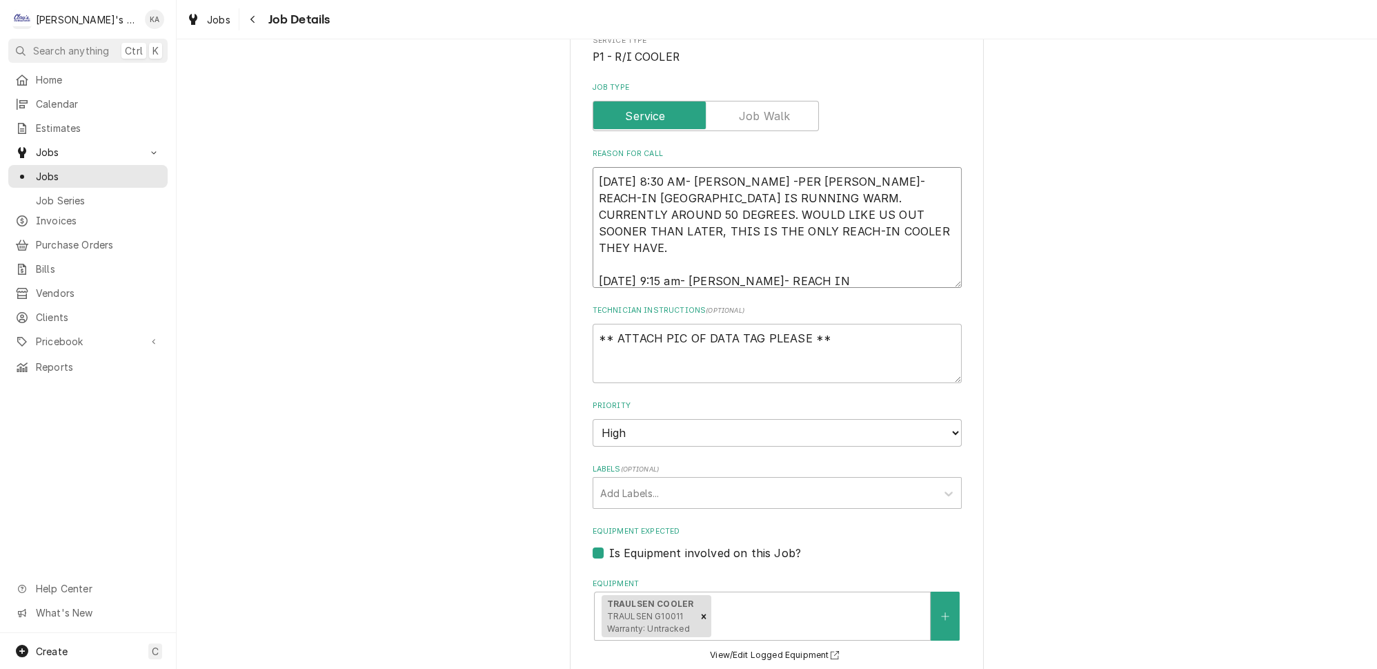  Describe the element at coordinates (777, 154) in the screenshot. I see `label: Reason For Call` at that location.